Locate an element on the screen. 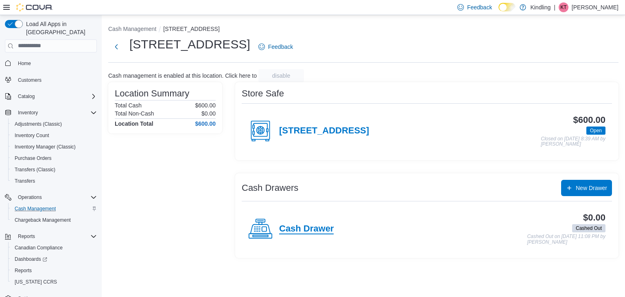 This screenshot has height=297, width=625. button: Inventory Count is located at coordinates (54, 136).